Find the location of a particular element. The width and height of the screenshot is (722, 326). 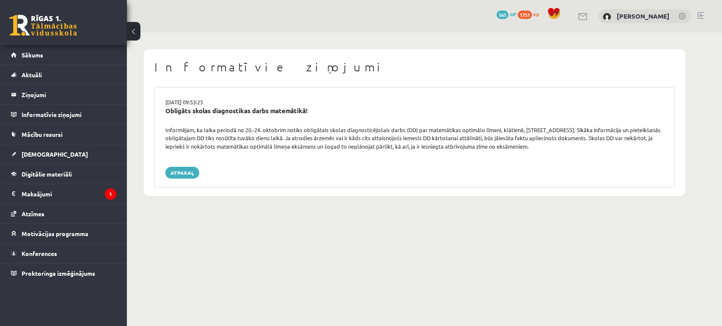

a: Aktuāli is located at coordinates (63, 75).